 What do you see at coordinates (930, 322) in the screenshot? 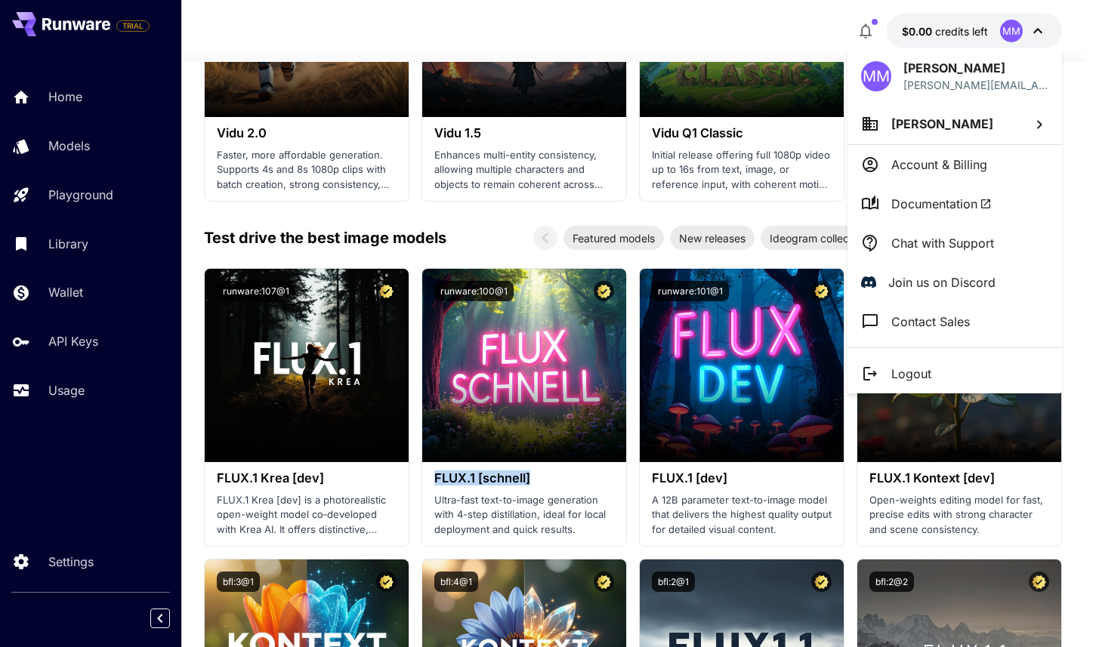
I see `p: Contact Sales` at bounding box center [930, 322].